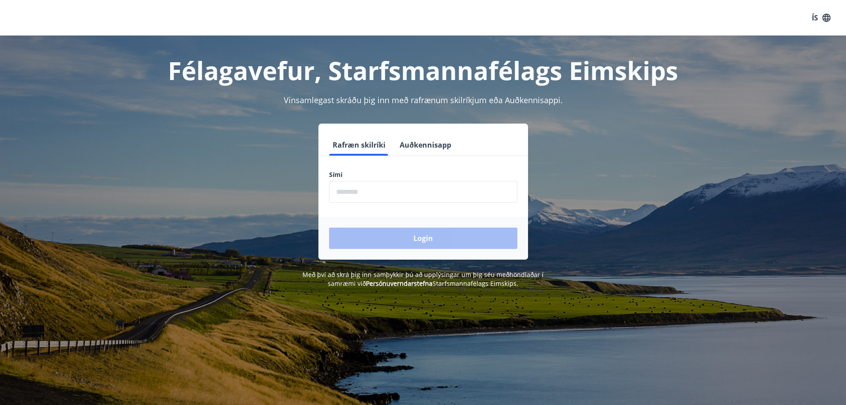 This screenshot has width=846, height=405. What do you see at coordinates (423, 100) in the screenshot?
I see `span: Vinsamlegast skráðu þig inn með rafrænum skilríkjum eða Auðkennisappi.` at bounding box center [423, 100].